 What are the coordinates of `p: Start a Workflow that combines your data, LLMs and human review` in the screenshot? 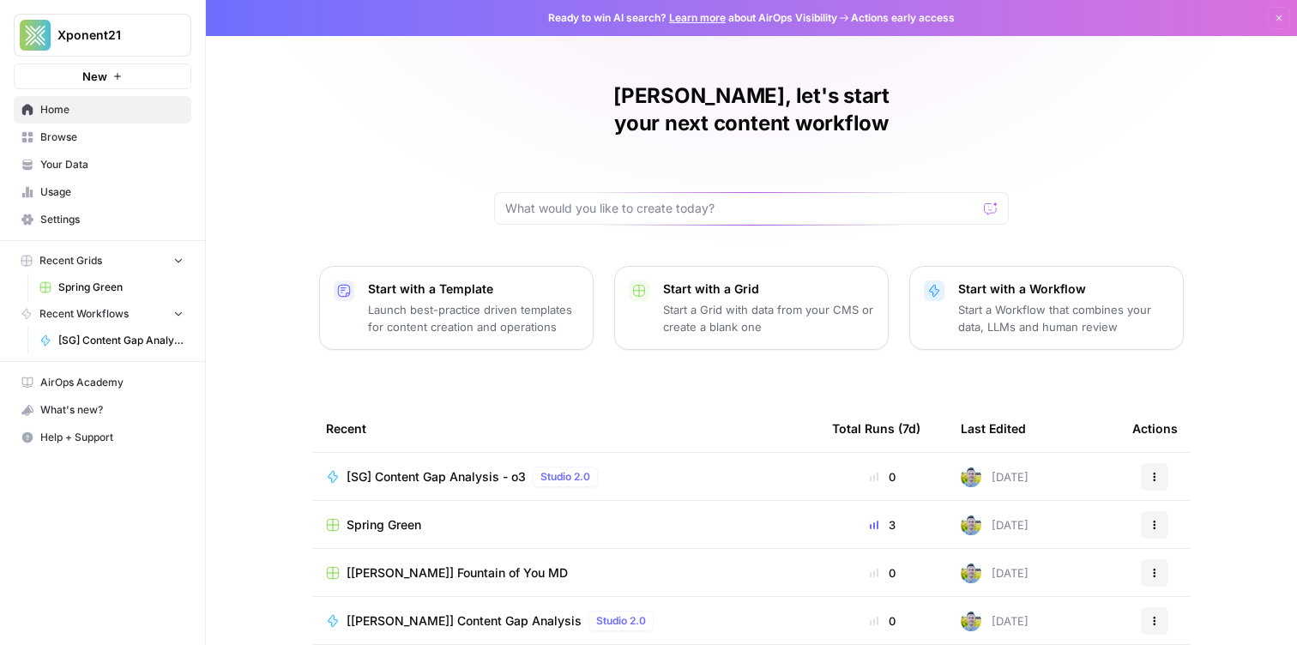 It's located at (1064, 318).